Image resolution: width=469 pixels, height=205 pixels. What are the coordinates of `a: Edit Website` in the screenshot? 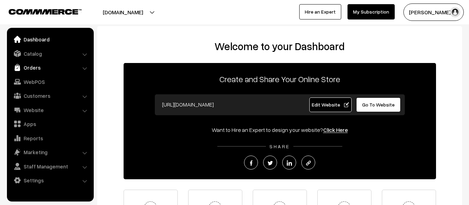 It's located at (331, 105).